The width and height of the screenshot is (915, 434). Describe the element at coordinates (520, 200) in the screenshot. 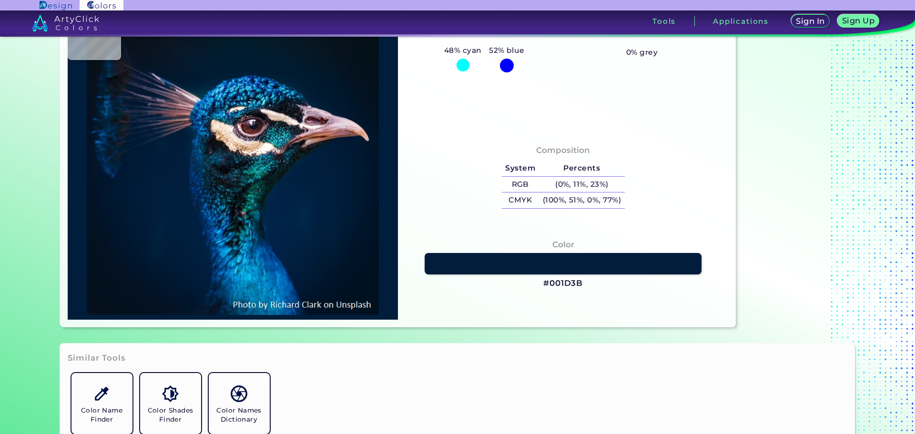

I see `h5: CMYK` at that location.